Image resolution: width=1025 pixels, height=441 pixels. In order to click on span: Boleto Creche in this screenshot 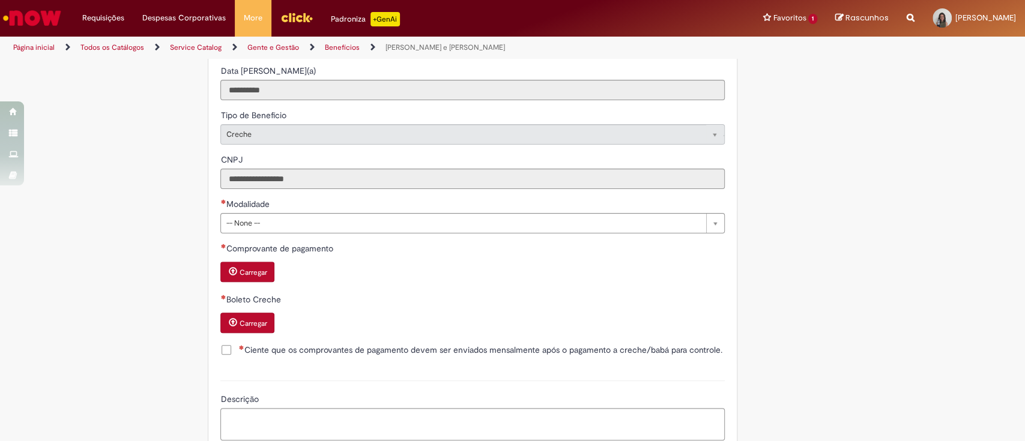, I will do `click(254, 300)`.